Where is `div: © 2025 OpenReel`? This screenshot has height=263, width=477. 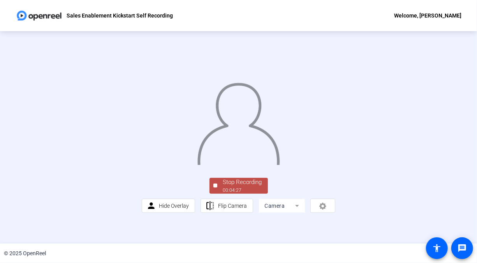 div: © 2025 OpenReel is located at coordinates (25, 253).